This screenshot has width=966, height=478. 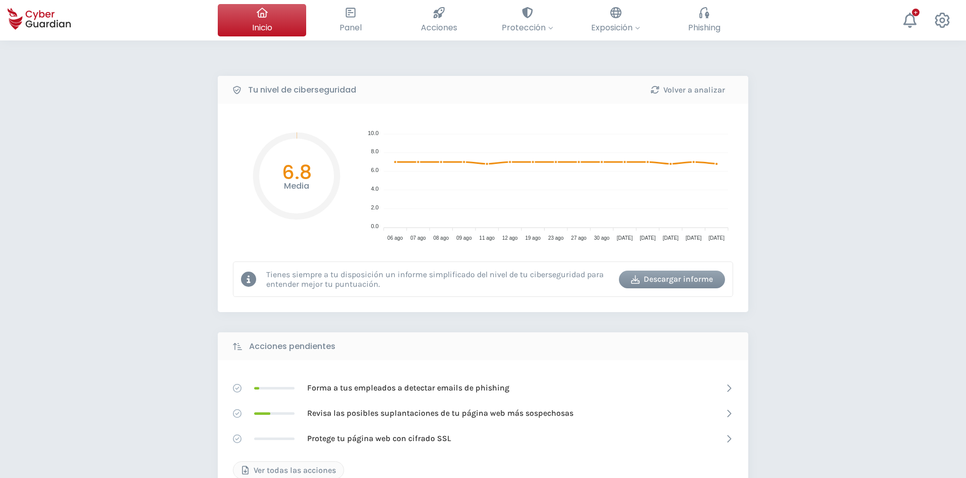 I want to click on span: Phishing, so click(x=704, y=27).